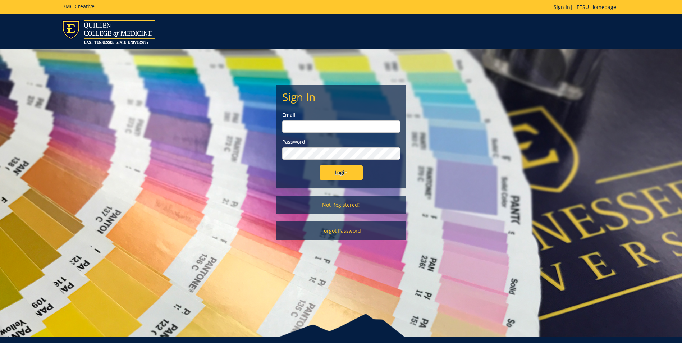 Image resolution: width=682 pixels, height=343 pixels. I want to click on h5: BMC Creative, so click(78, 6).